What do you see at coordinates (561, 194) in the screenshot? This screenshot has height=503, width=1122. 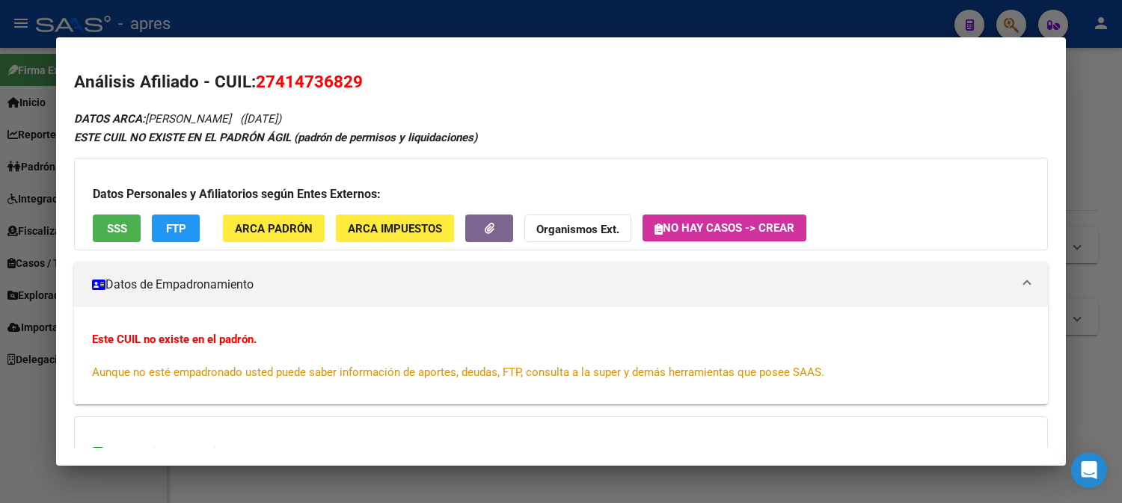 I see `h3: Datos Personales y Afiliatorios según Entes Externos:` at bounding box center [561, 194].